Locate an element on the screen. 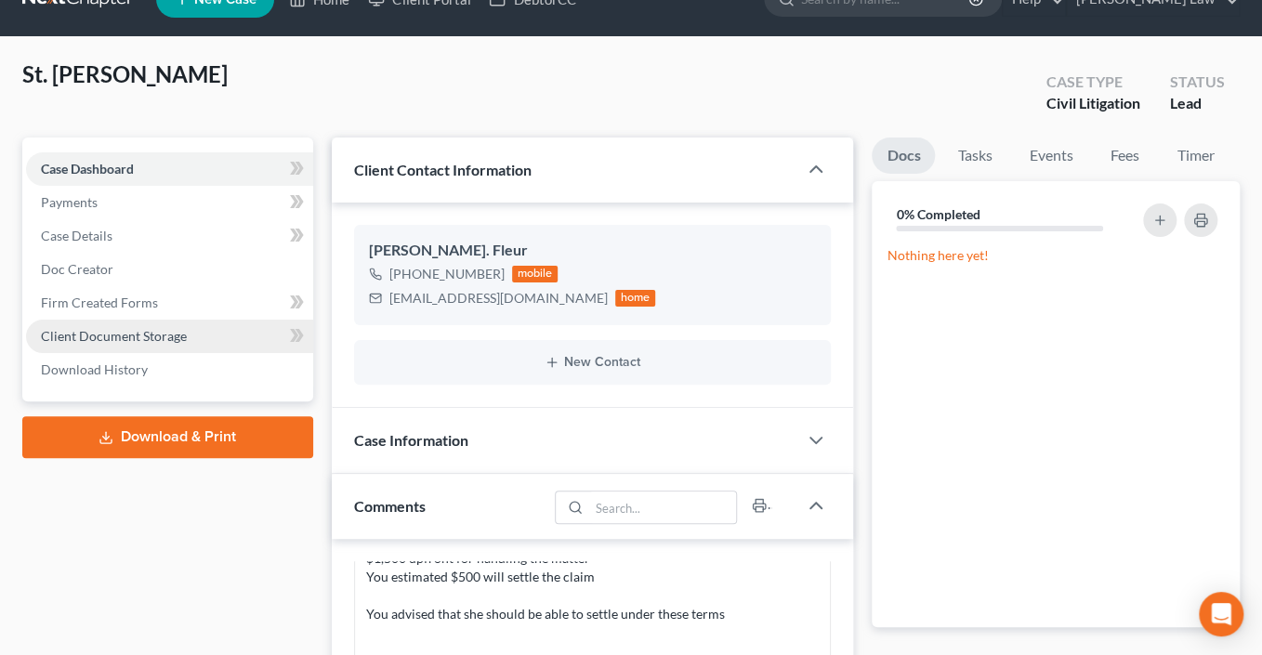  span: Case Dashboard is located at coordinates (87, 168).